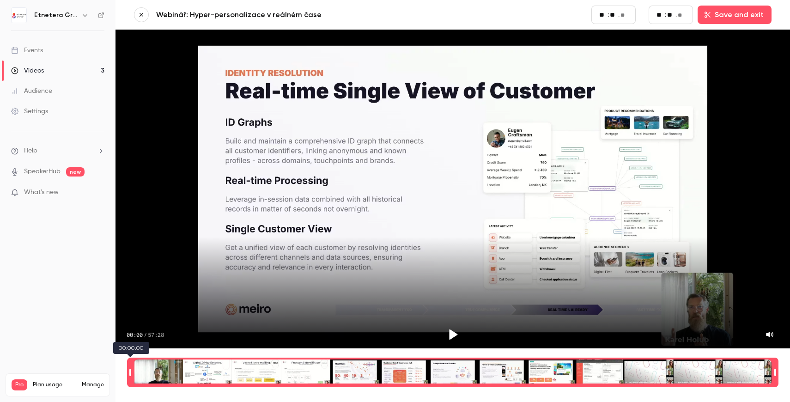 The image size is (790, 402). Describe the element at coordinates (130, 373) in the screenshot. I see `div: Time range seconds start time` at that location.